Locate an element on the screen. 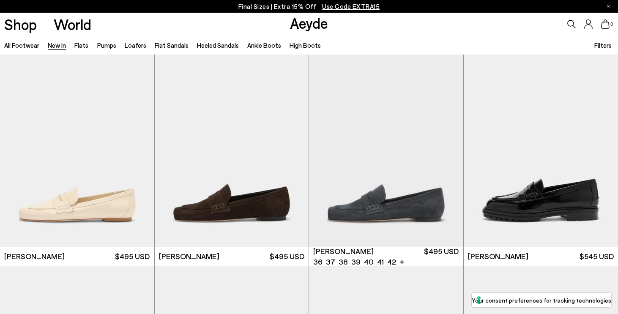 Image resolution: width=618 pixels, height=314 pixels. a: Ankle Boots is located at coordinates (264, 45).